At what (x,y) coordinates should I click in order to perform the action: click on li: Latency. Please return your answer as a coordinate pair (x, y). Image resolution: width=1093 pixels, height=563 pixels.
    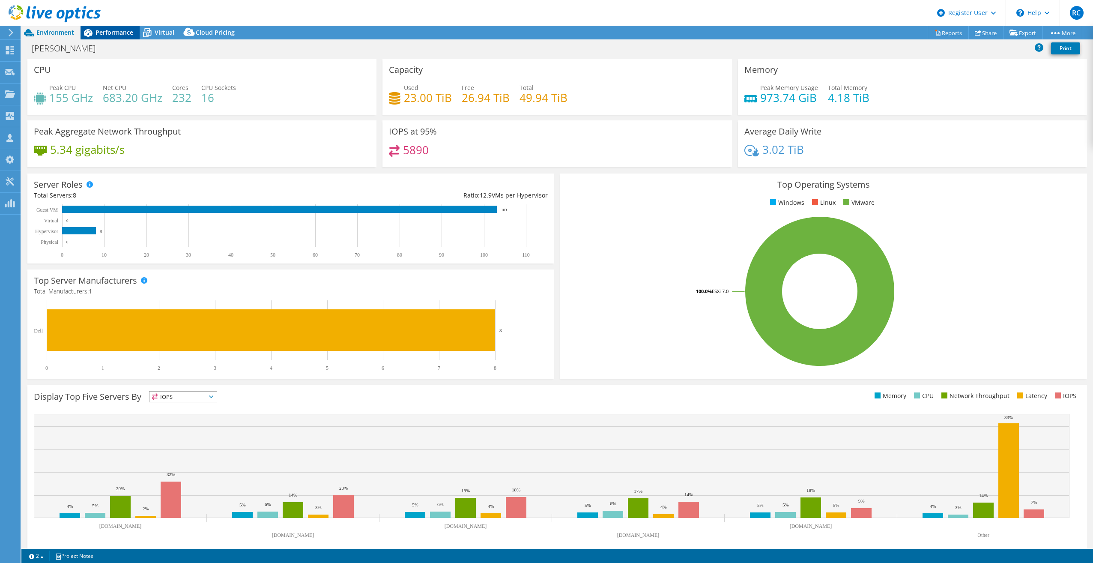
    Looking at the image, I should click on (1031, 396).